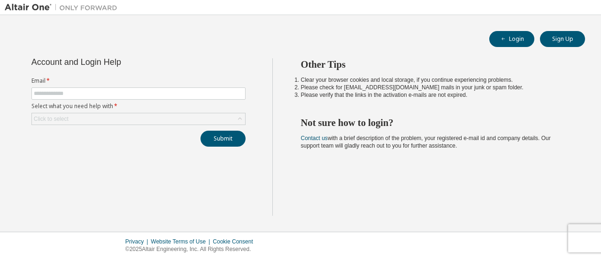 The image size is (601, 259). I want to click on button: Sign Up, so click(563, 39).